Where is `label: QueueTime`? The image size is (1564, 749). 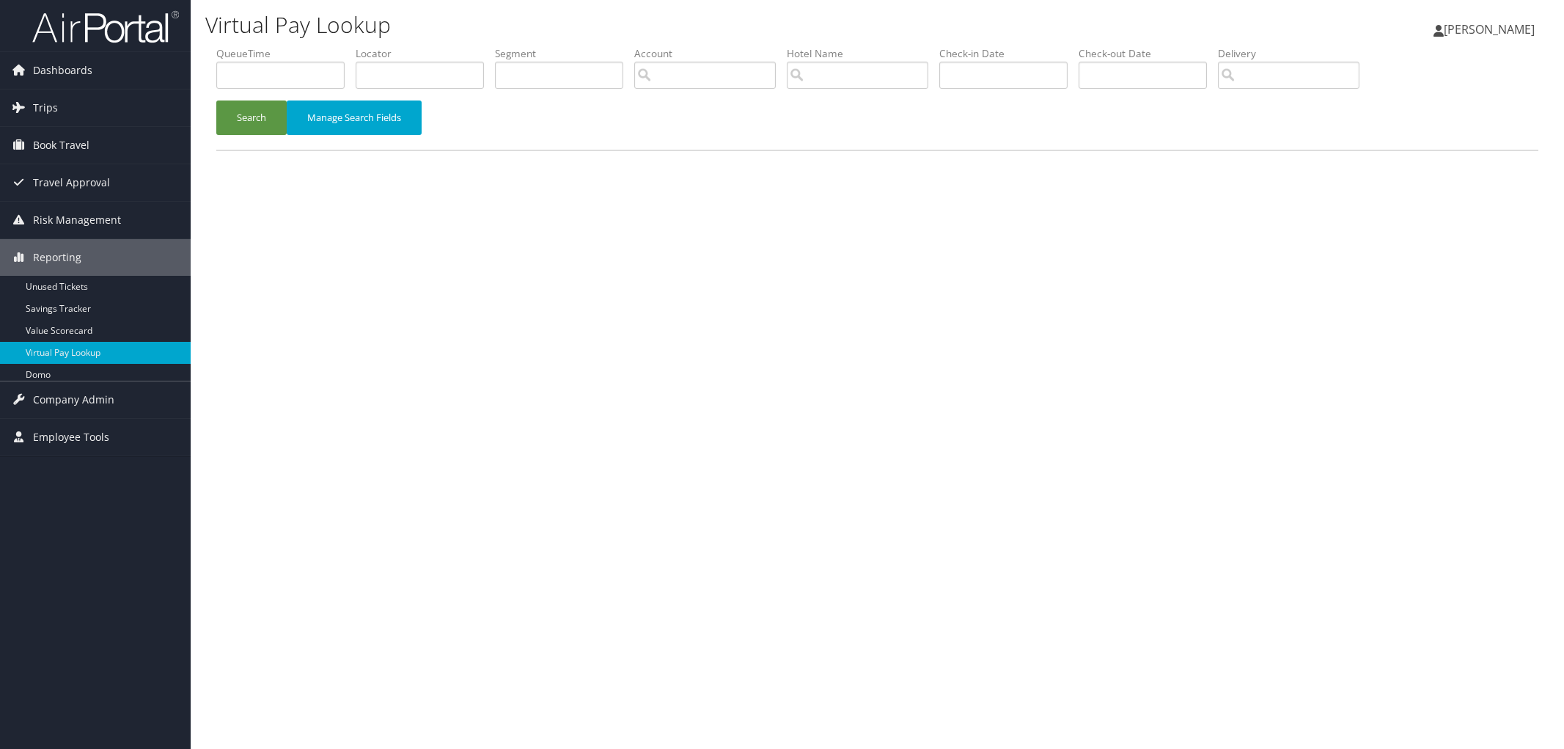
label: QueueTime is located at coordinates (286, 54).